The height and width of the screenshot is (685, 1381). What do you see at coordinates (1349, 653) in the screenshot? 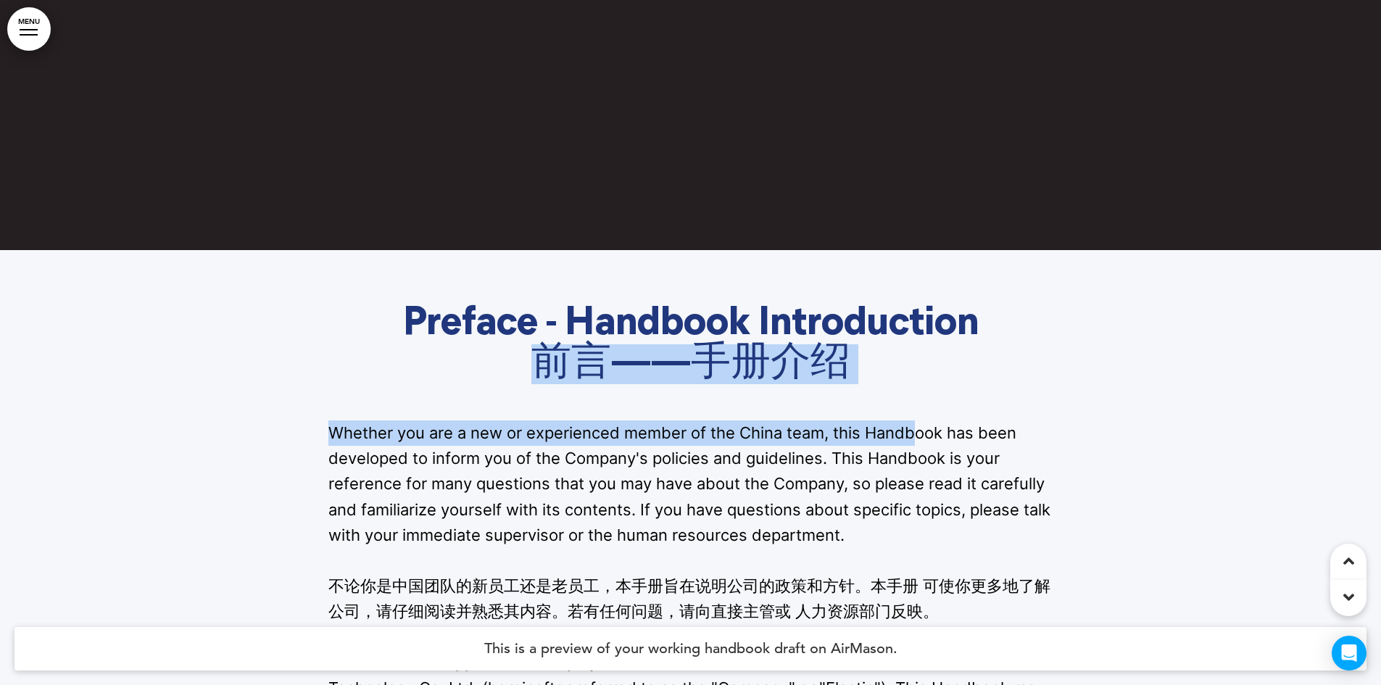
I see `div: Open Intercom Messenger` at bounding box center [1349, 653].